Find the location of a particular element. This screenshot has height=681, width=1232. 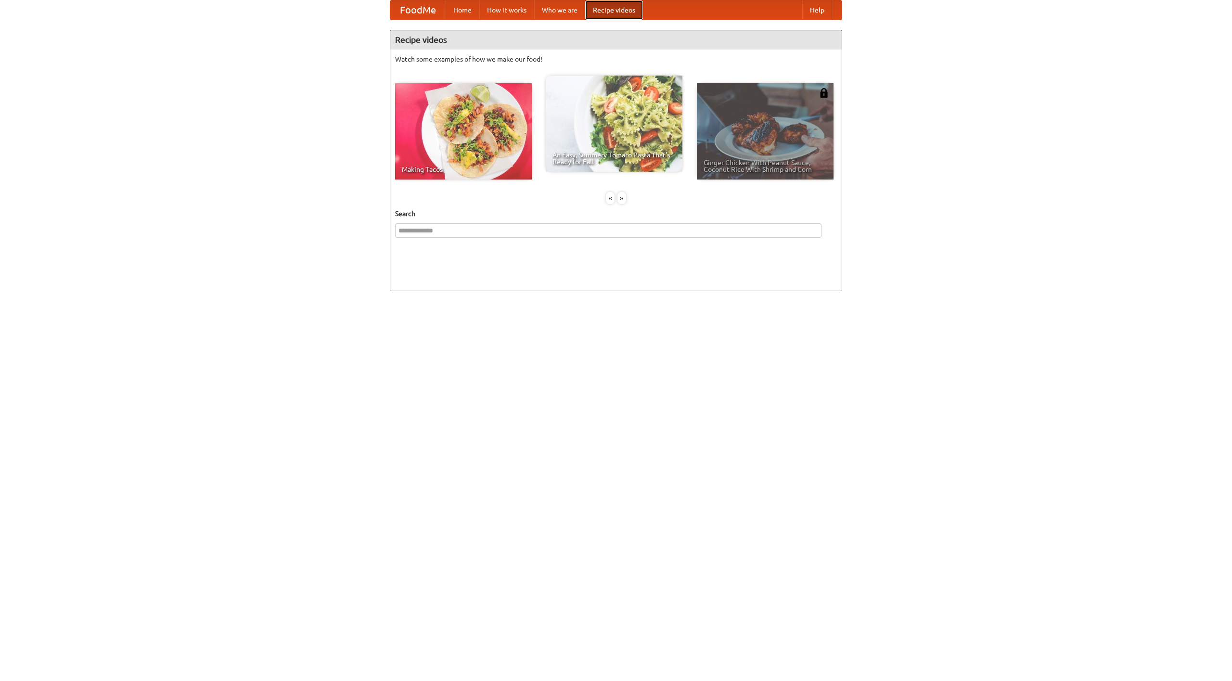

h5: Search is located at coordinates (616, 214).